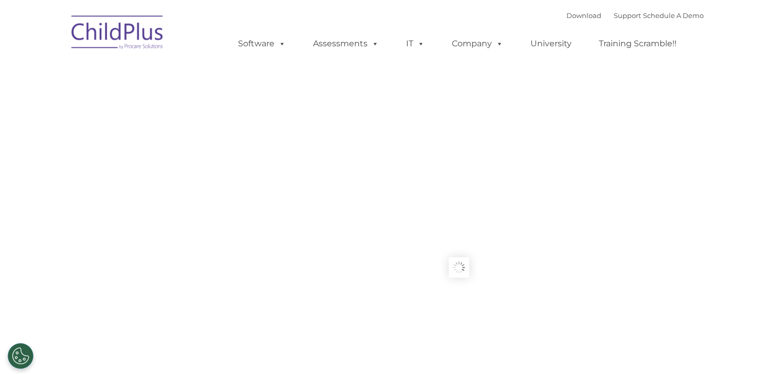 The height and width of the screenshot is (374, 770). What do you see at coordinates (262, 44) in the screenshot?
I see `a: Software` at bounding box center [262, 44].